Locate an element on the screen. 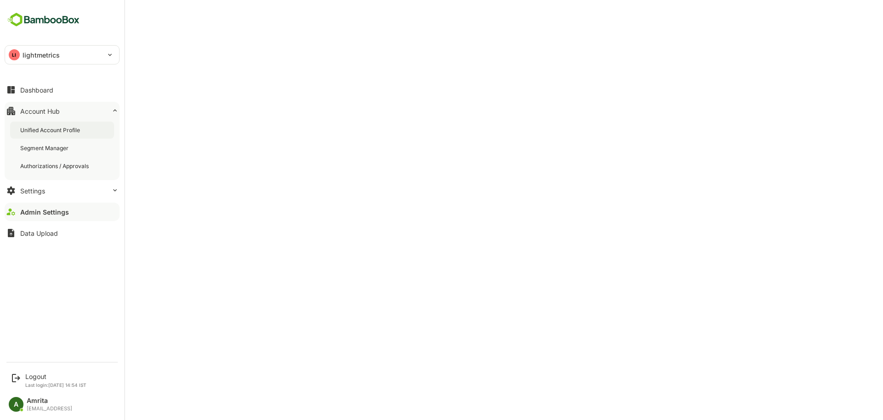 This screenshot has width=883, height=420. div: Unified Account Profile is located at coordinates (51, 130).